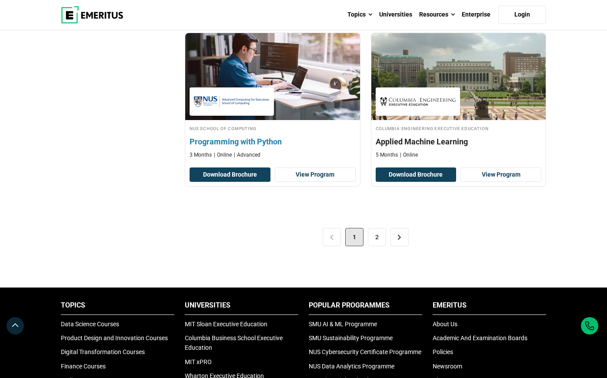 The width and height of the screenshot is (607, 378). I want to click on a: Academic And Examination Boards, so click(480, 338).